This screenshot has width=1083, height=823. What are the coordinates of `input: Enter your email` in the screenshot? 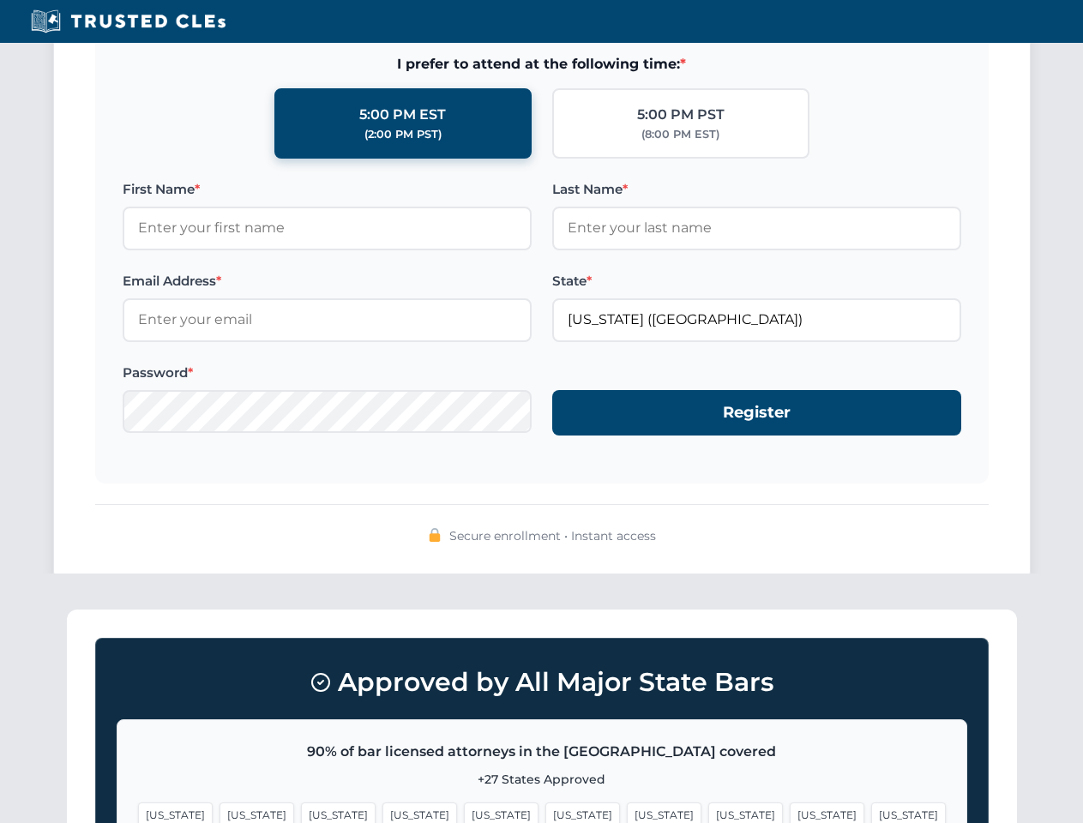 It's located at (327, 320).